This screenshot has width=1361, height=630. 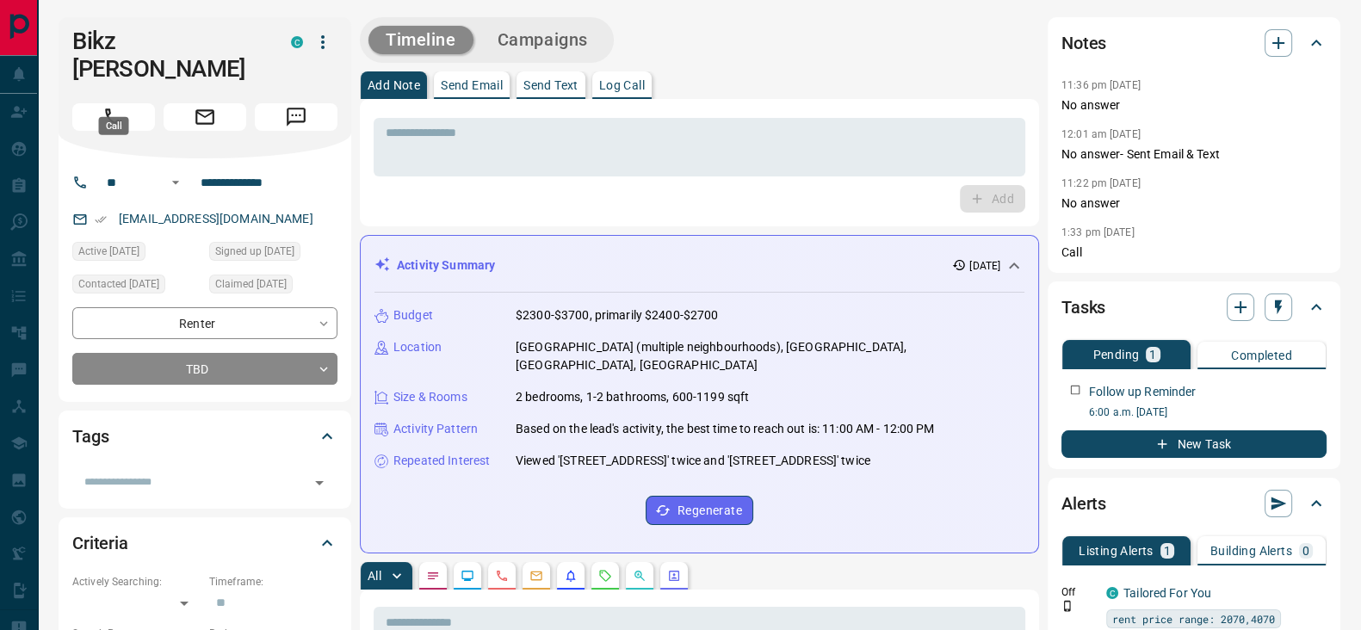 I want to click on span: Email, so click(x=205, y=117).